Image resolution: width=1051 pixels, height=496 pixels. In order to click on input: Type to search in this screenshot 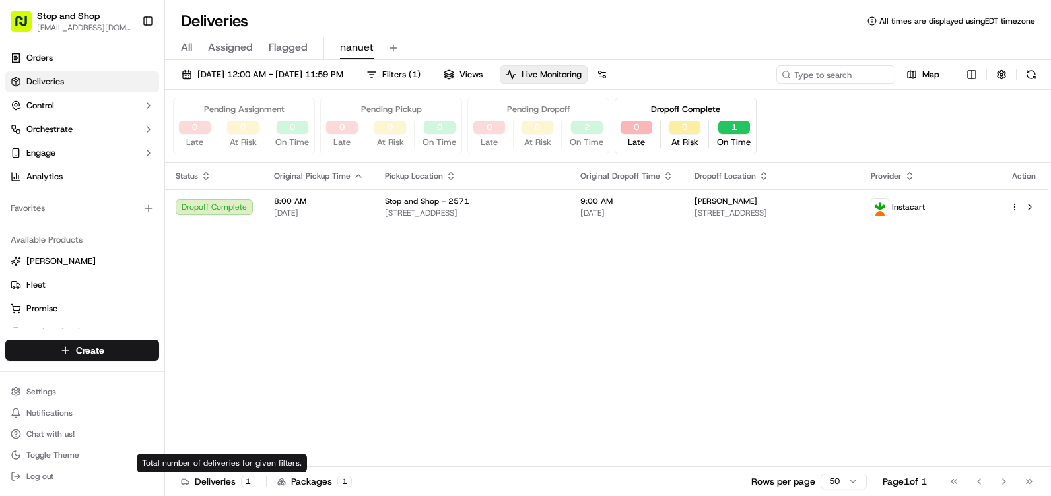, I will do `click(836, 75)`.